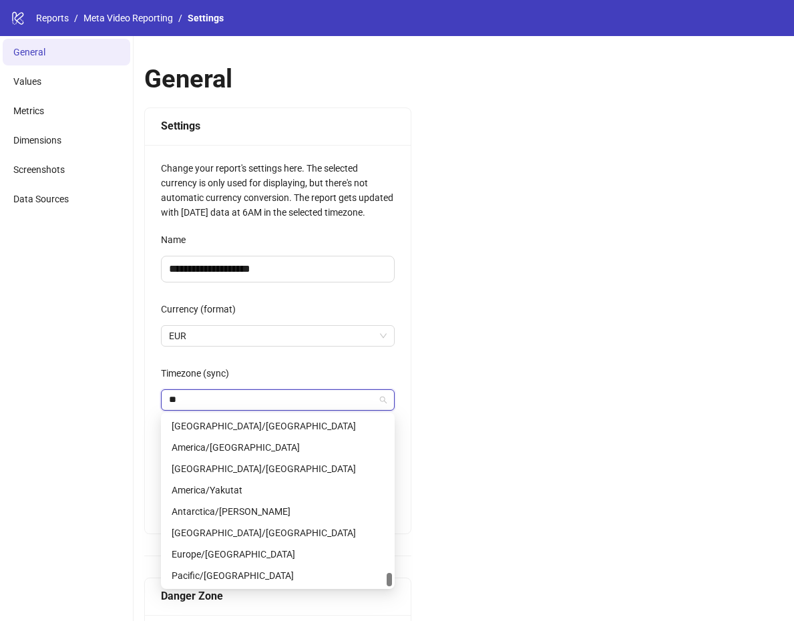 The image size is (794, 621). I want to click on span: Screenshots, so click(39, 170).